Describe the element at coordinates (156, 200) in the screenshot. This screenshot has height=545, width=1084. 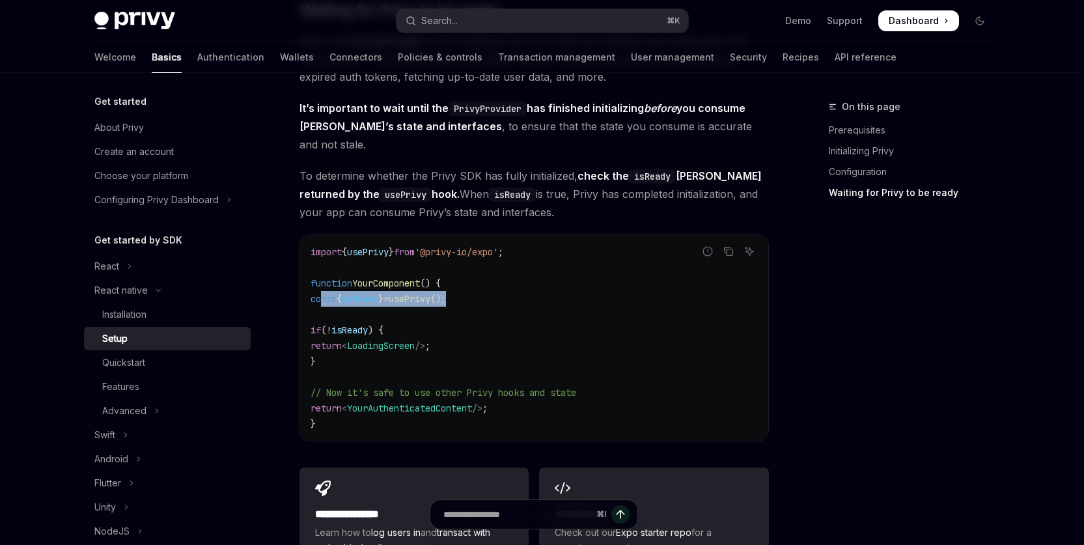
I see `div: Configuring Privy Dashboard` at that location.